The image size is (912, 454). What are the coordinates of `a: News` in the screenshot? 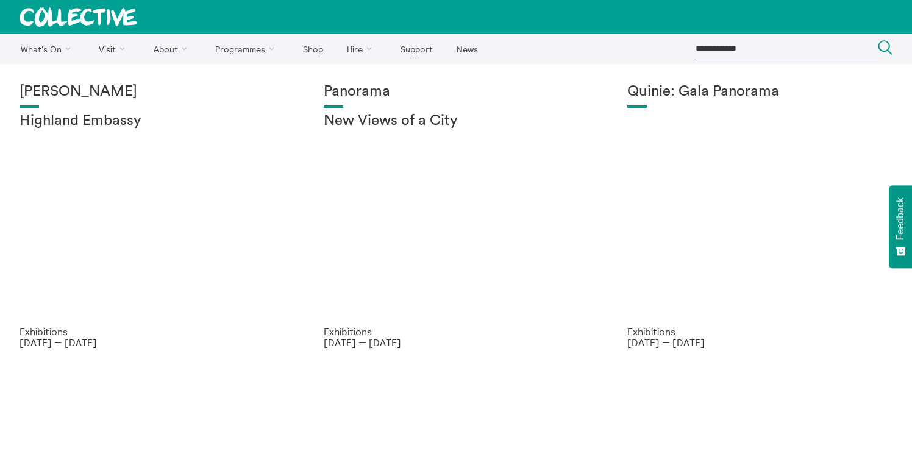 It's located at (467, 49).